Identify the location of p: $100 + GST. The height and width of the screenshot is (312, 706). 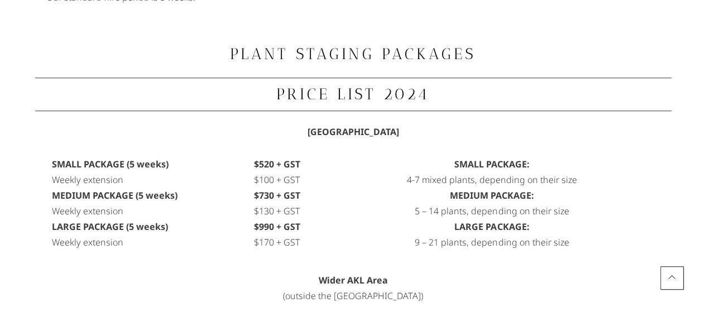
(271, 180).